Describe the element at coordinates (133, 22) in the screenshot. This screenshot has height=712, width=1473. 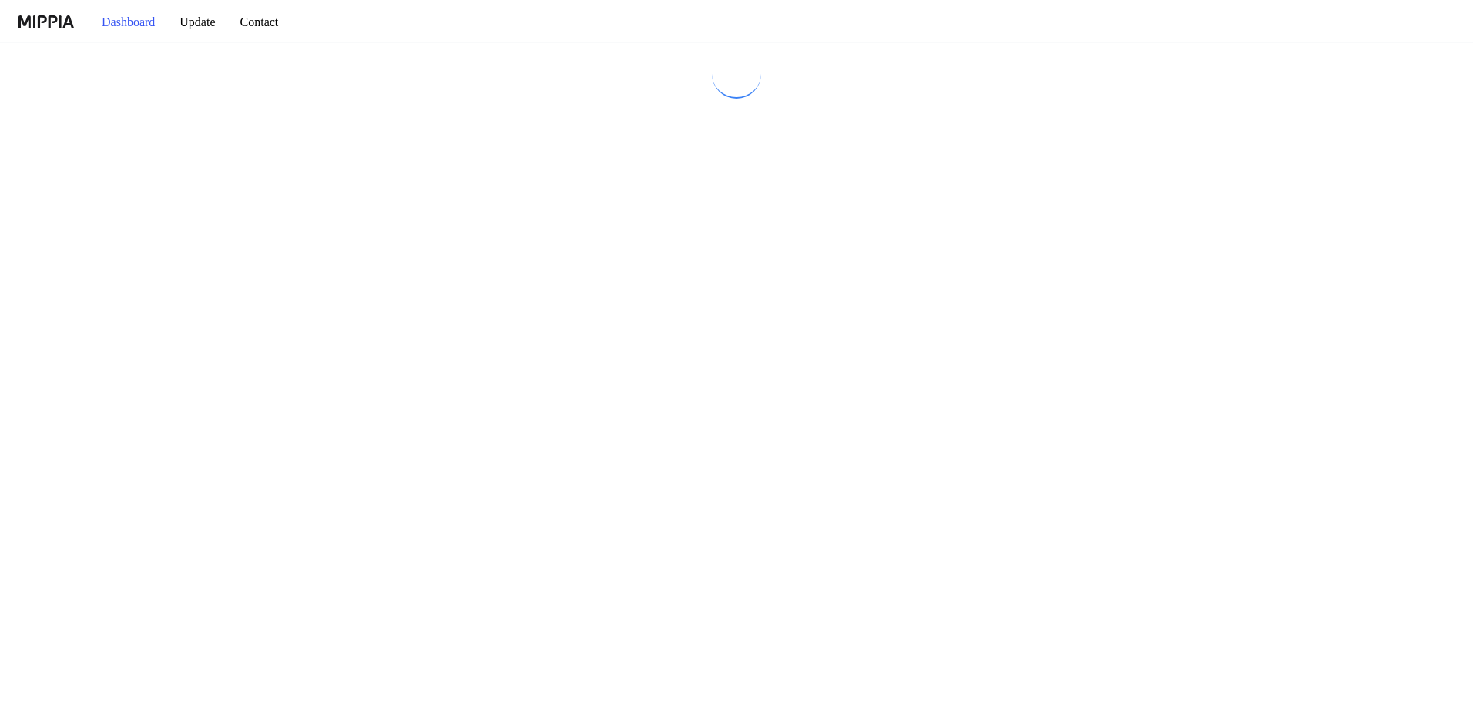
I see `button: Dashboard` at that location.